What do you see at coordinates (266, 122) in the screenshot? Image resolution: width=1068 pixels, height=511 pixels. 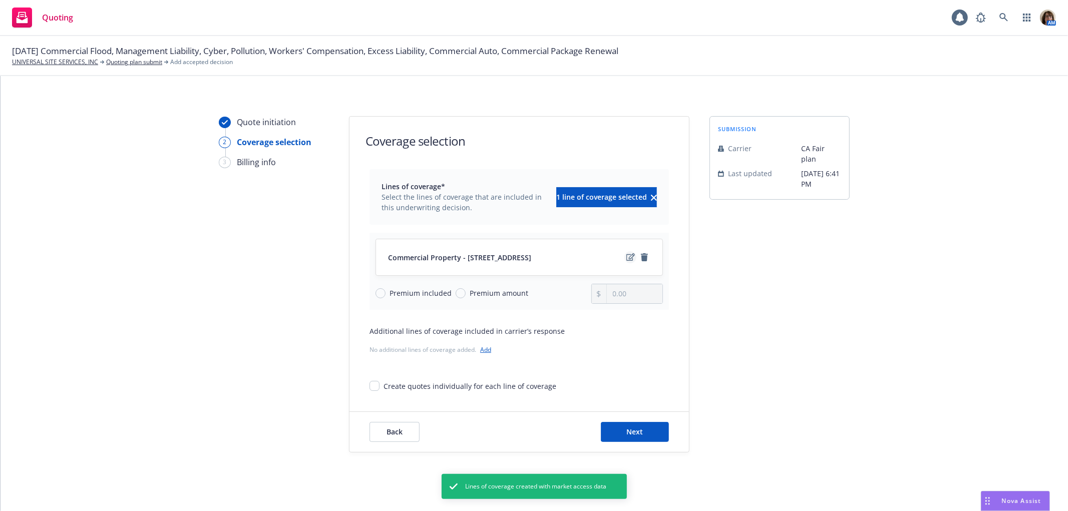 I see `div: Quote initiation` at bounding box center [266, 122].